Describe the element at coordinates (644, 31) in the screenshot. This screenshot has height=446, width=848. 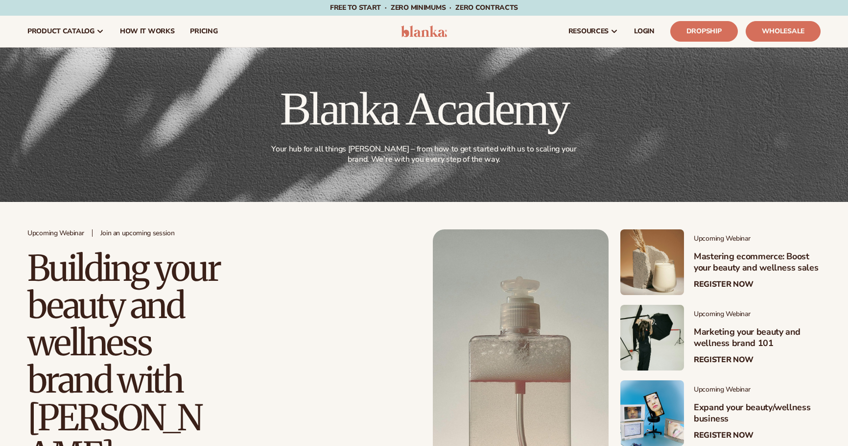
I see `span: LOGIN` at that location.